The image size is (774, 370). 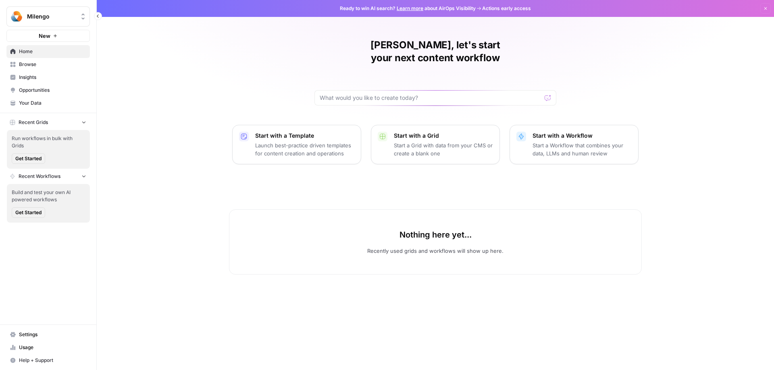 I want to click on p: Start a Grid with data from your CMS or create a blank one, so click(x=443, y=150).